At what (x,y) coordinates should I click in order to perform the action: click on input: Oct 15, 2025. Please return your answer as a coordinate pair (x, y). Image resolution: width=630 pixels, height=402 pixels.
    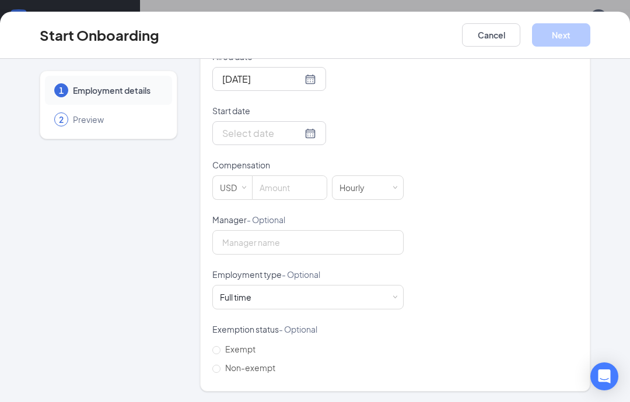
    Looking at the image, I should click on (262, 79).